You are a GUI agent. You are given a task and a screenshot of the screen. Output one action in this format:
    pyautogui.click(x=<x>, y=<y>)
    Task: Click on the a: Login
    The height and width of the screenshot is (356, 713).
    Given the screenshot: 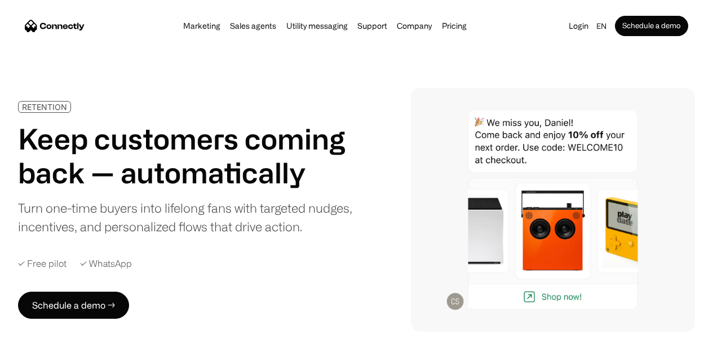 What is the action you would take?
    pyautogui.click(x=579, y=26)
    